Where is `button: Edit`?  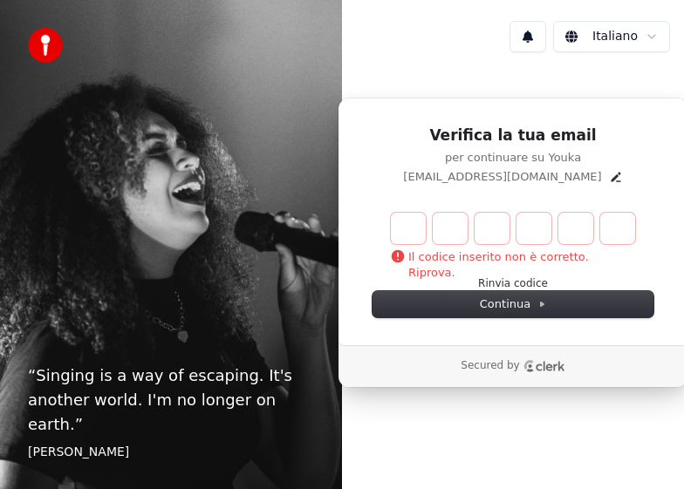 button: Edit is located at coordinates (616, 177).